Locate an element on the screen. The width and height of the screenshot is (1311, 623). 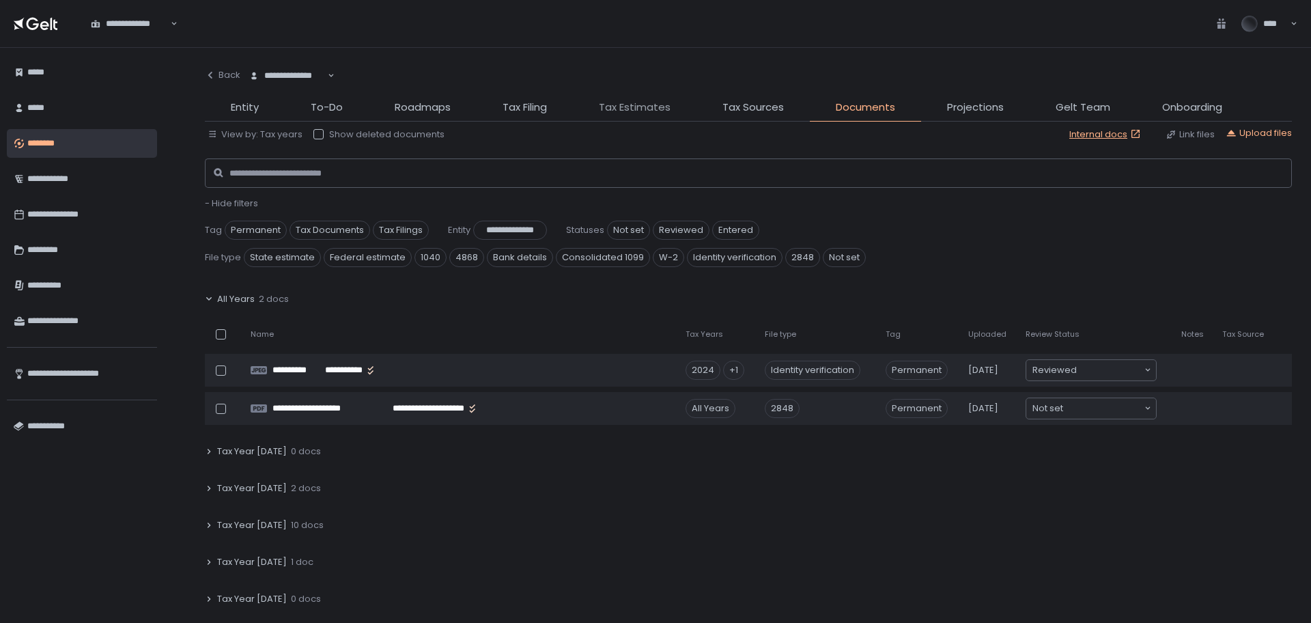
span: W-2 is located at coordinates (669, 257).